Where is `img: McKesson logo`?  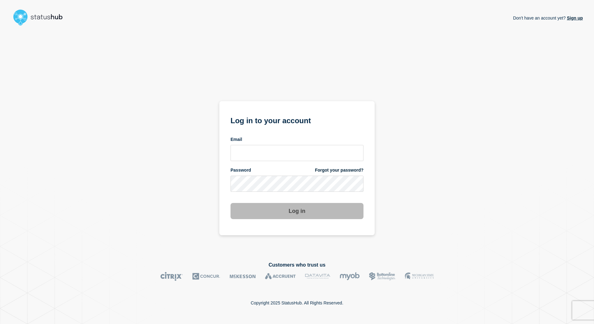
img: McKesson logo is located at coordinates (243, 276).